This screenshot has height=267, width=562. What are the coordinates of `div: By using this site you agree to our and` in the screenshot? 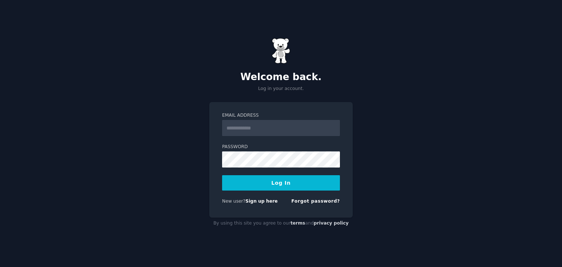 It's located at (281, 223).